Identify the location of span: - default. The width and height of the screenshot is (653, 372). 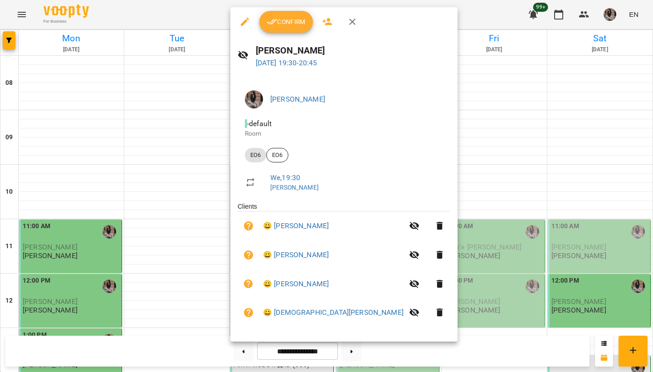
(259, 123).